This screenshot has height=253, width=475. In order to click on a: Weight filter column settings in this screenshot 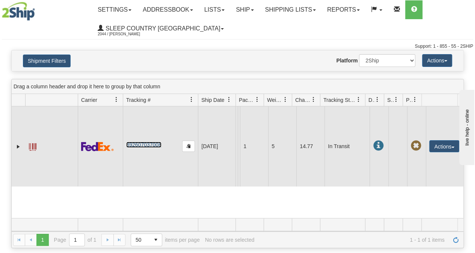, I will do `click(285, 99)`.